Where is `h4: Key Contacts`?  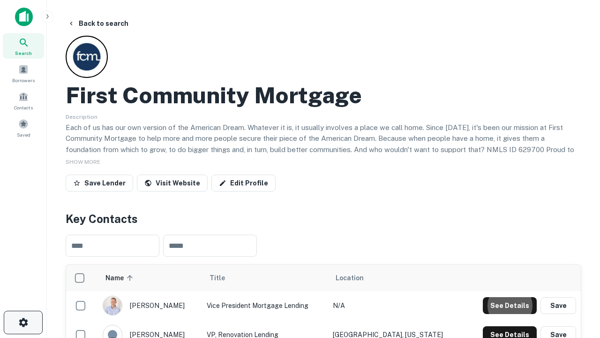
h4: Key Contacts is located at coordinates (324, 219).